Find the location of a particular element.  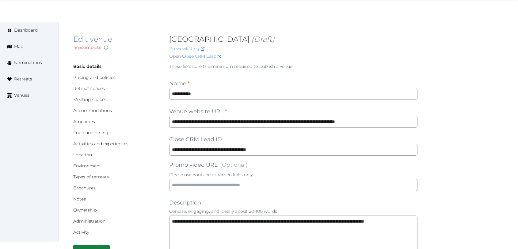

a: Meeting spaces is located at coordinates (90, 99).